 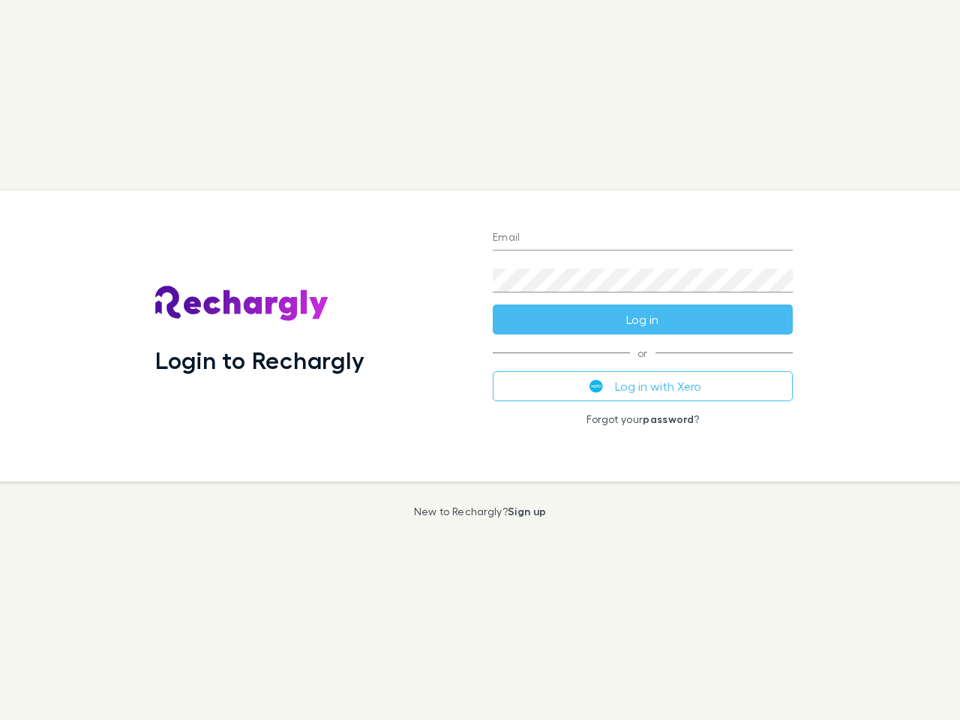 What do you see at coordinates (643, 386) in the screenshot?
I see `button: Log in with Xero` at bounding box center [643, 386].